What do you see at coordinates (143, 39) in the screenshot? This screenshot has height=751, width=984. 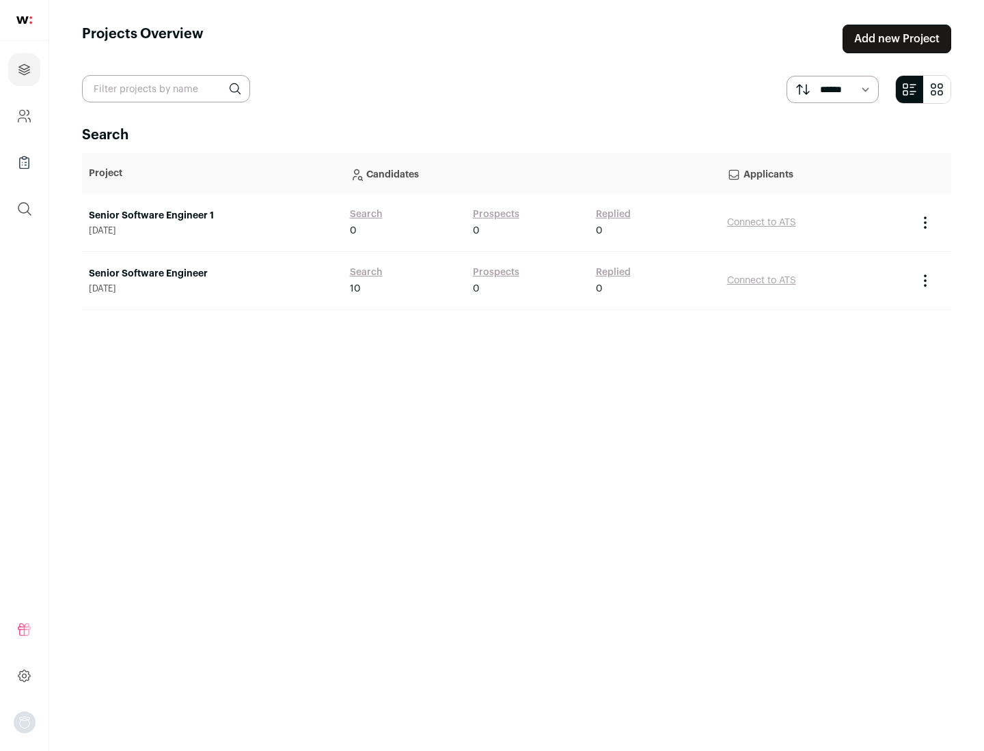 I see `h1: Projects Overview` at bounding box center [143, 39].